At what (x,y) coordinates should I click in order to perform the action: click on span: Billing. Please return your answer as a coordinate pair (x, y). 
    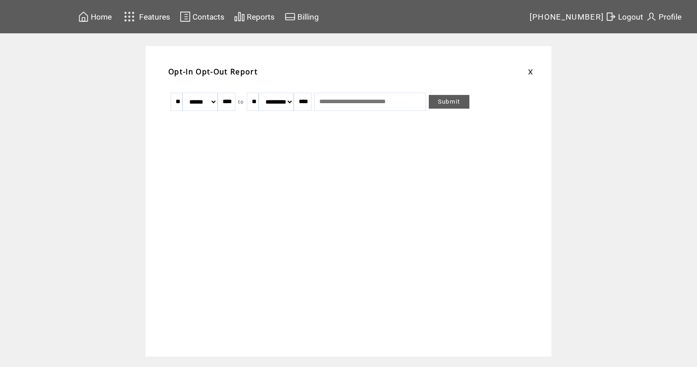
    Looking at the image, I should click on (308, 17).